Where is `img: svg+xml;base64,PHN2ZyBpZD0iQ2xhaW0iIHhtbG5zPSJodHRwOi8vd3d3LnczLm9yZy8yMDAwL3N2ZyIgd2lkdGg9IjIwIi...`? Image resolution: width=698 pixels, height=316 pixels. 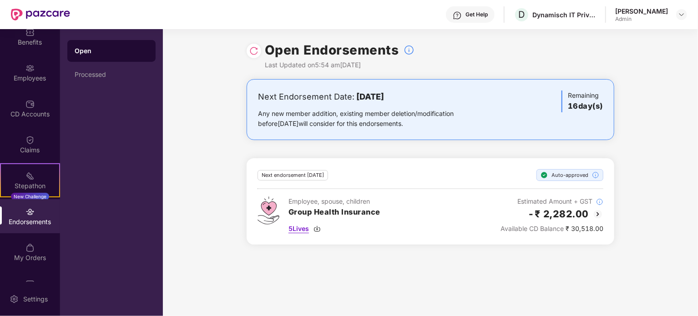 img: svg+xml;base64,PHN2ZyBpZD0iQ2xhaW0iIHhtbG5zPSJodHRwOi8vd3d3LnczLm9yZy8yMDAwL3N2ZyIgd2lkdGg9IjIwIi... is located at coordinates (30, 140).